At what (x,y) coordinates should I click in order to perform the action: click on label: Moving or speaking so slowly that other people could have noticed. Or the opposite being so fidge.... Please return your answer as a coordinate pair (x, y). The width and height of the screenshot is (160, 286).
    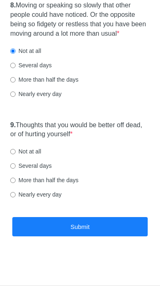
    Looking at the image, I should click on (80, 19).